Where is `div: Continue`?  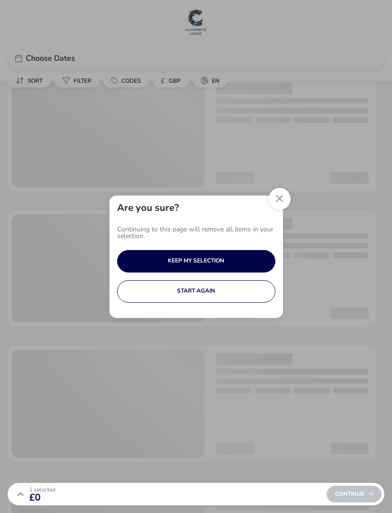 div: Continue is located at coordinates (354, 494).